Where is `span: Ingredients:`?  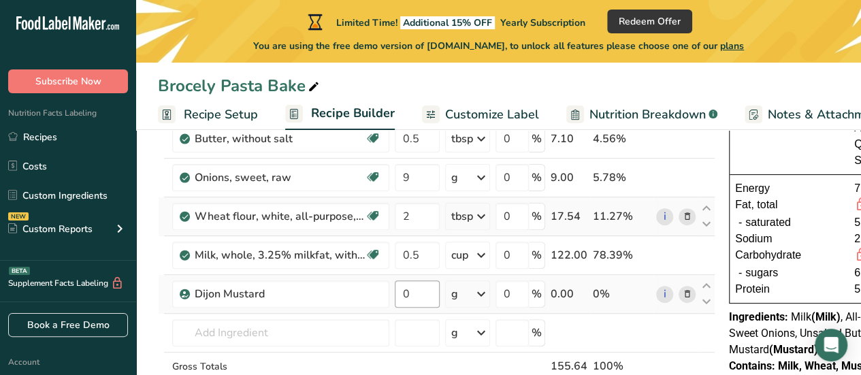 span: Ingredients: is located at coordinates (758, 316).